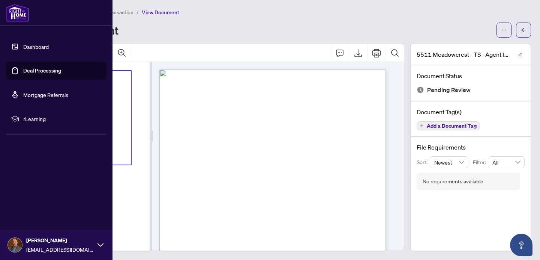 The image size is (540, 260). Describe the element at coordinates (18, 13) in the screenshot. I see `img: logo` at that location.